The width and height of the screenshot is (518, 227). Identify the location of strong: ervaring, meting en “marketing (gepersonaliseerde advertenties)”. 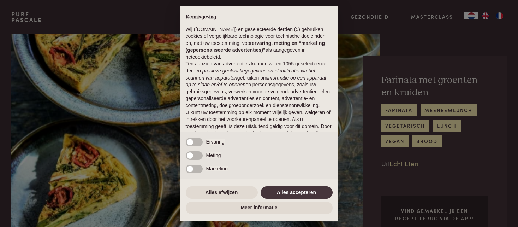
(255, 47).